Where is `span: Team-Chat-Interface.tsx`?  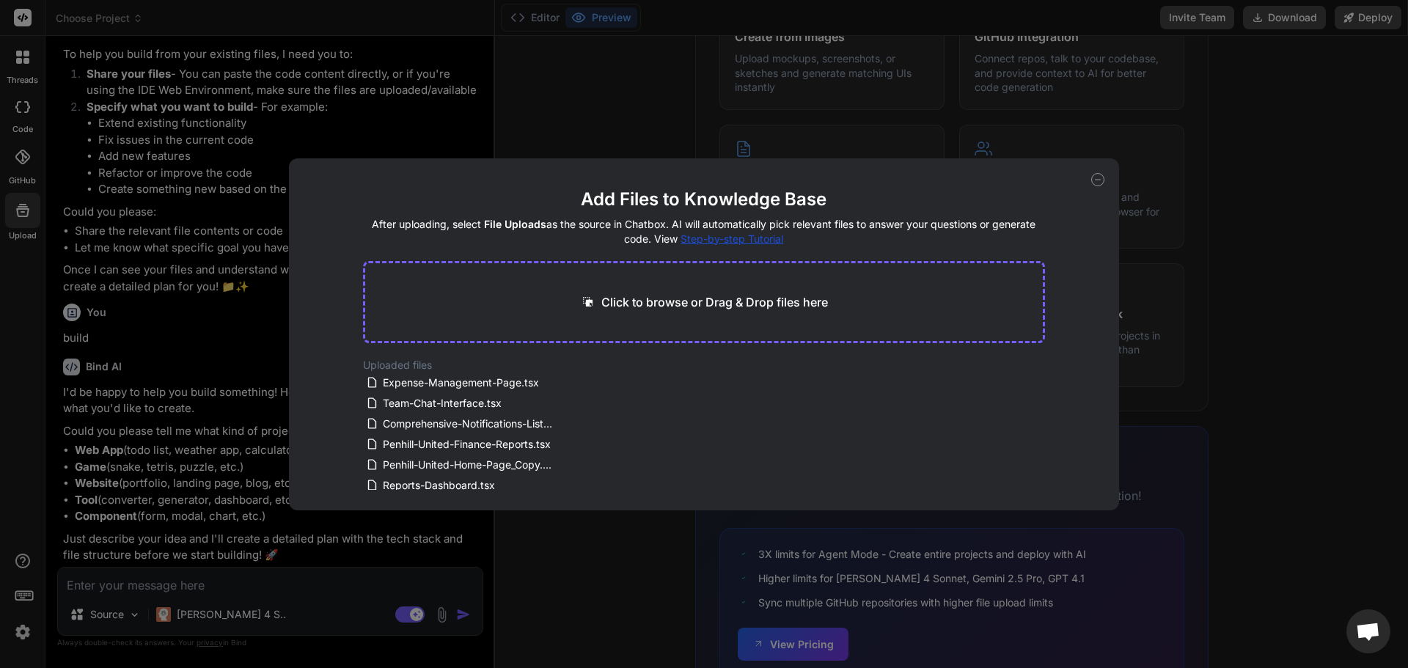
span: Team-Chat-Interface.tsx is located at coordinates (442, 403).